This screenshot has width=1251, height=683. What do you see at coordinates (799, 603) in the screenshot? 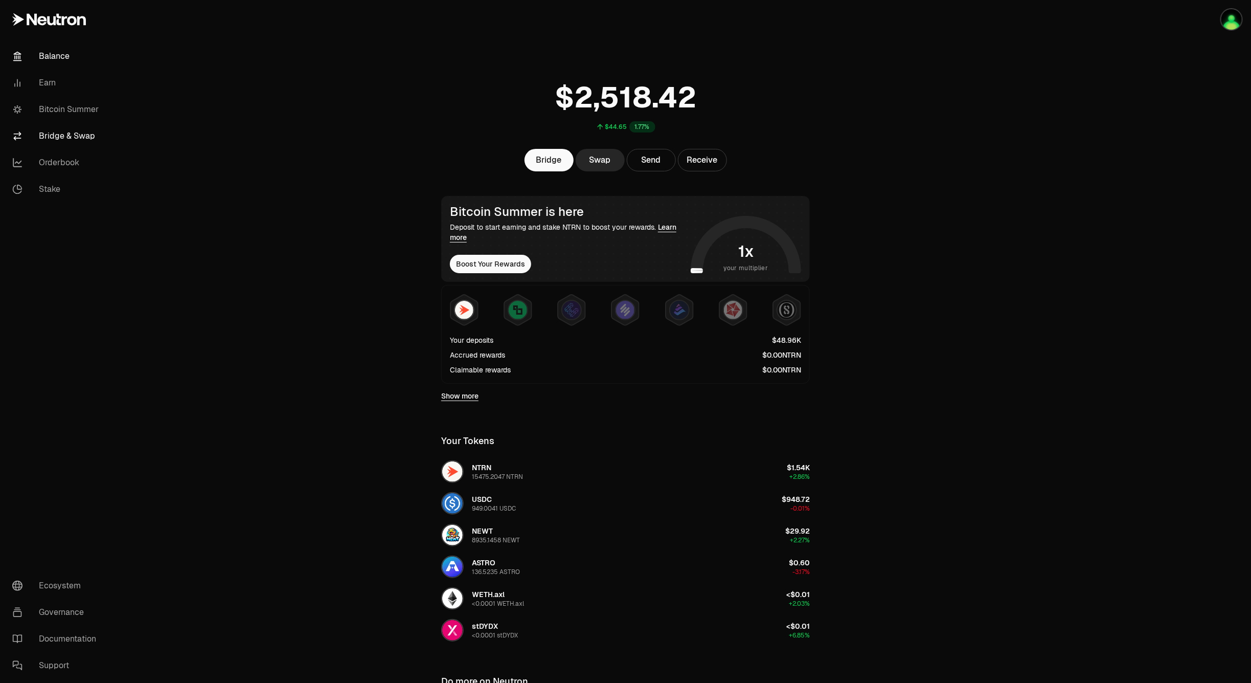
I see `span: +2.03%` at bounding box center [799, 603].